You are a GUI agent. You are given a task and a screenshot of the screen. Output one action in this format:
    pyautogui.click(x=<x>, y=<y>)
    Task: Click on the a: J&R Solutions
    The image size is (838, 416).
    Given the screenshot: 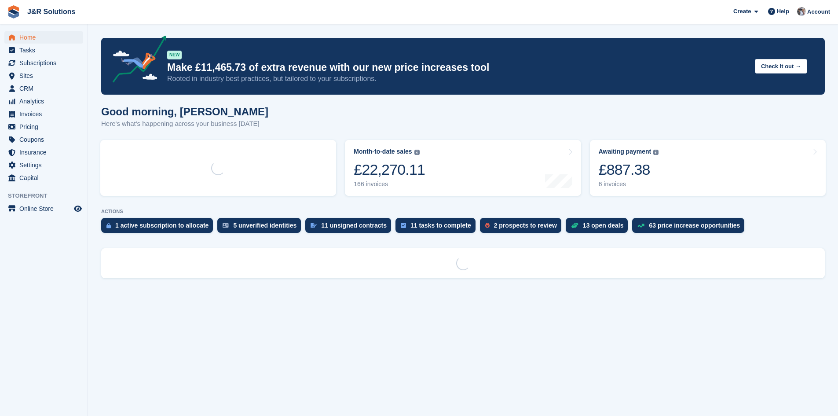 What is the action you would take?
    pyautogui.click(x=51, y=11)
    